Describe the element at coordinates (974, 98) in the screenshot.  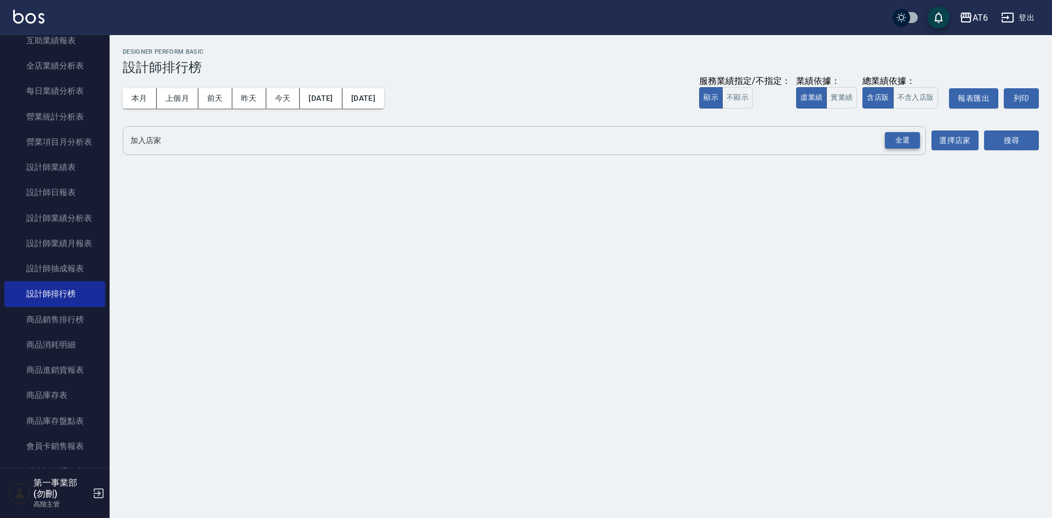
I see `a: 報表匯出` at that location.